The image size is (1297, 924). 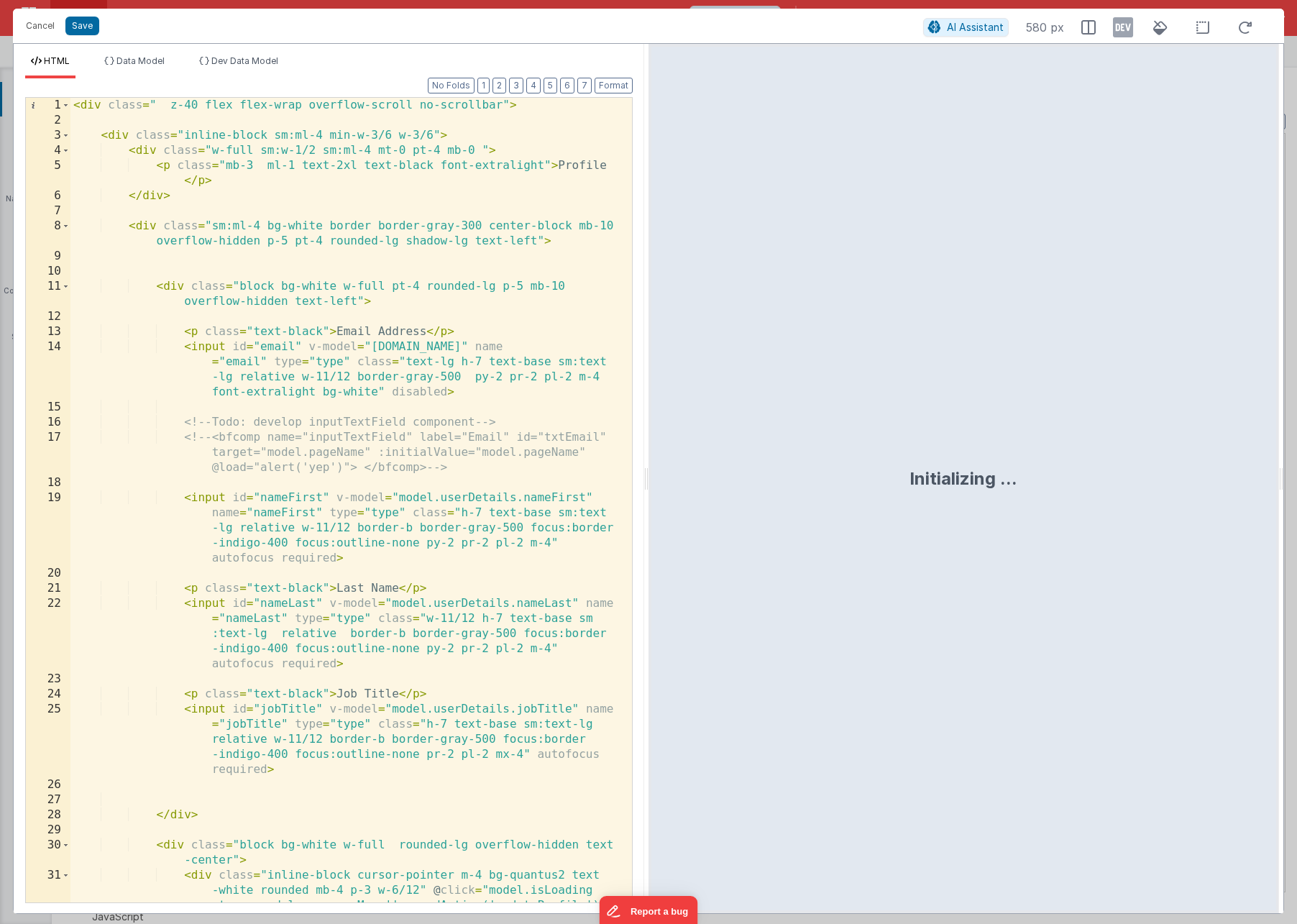 What do you see at coordinates (48, 120) in the screenshot?
I see `div: 2` at bounding box center [48, 120].